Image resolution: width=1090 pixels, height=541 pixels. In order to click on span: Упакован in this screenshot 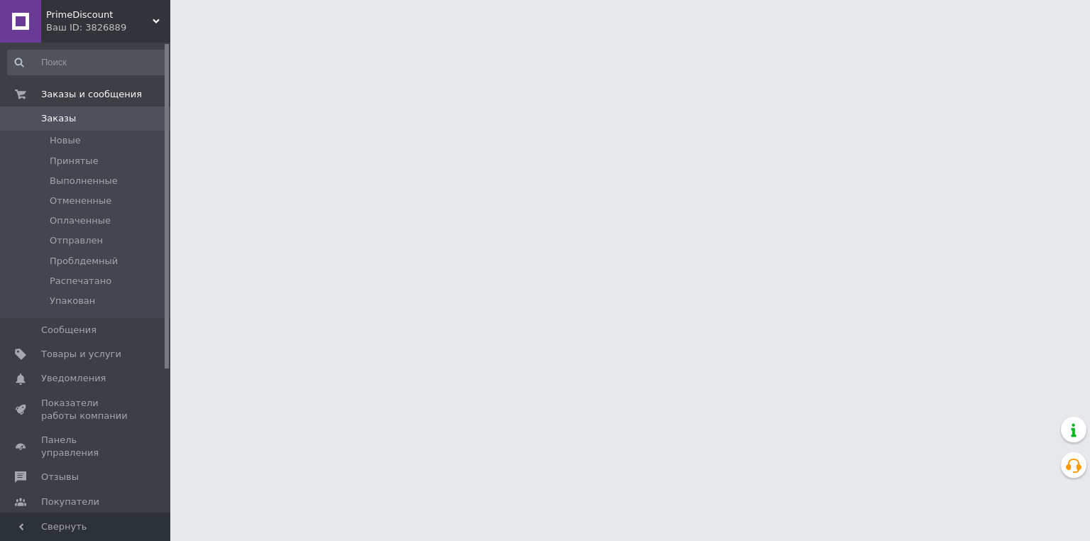, I will do `click(72, 301)`.